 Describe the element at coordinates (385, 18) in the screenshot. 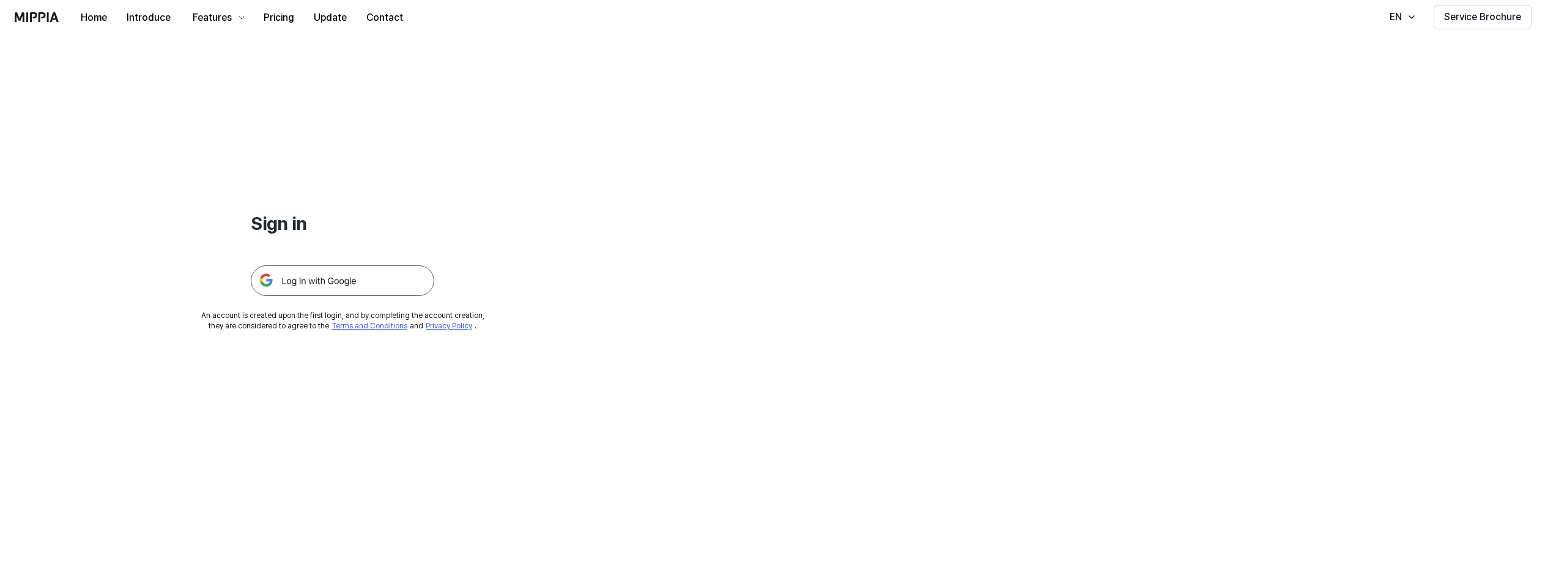

I see `a: Contact` at that location.